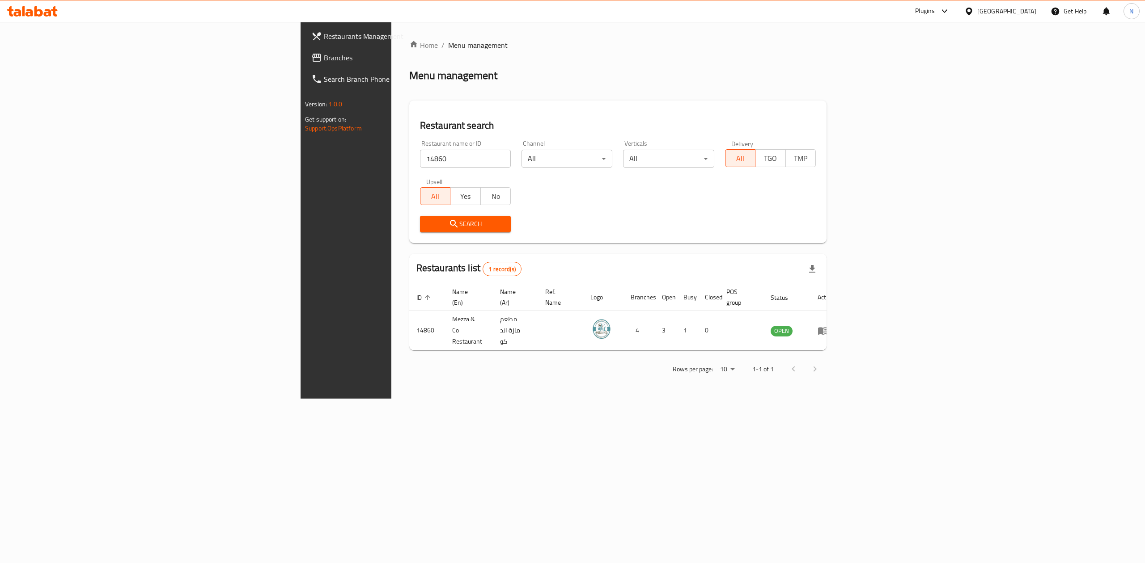 This screenshot has width=1145, height=563. I want to click on label: Delivery, so click(742, 144).